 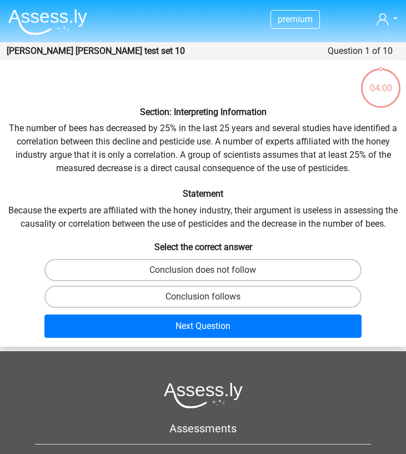 I want to click on a: premium, so click(x=295, y=19).